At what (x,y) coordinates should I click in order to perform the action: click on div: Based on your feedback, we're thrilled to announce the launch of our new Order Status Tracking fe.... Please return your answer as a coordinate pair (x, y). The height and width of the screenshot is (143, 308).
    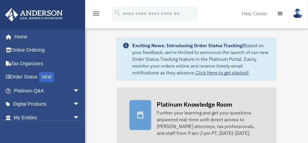
    Looking at the image, I should click on (201, 59).